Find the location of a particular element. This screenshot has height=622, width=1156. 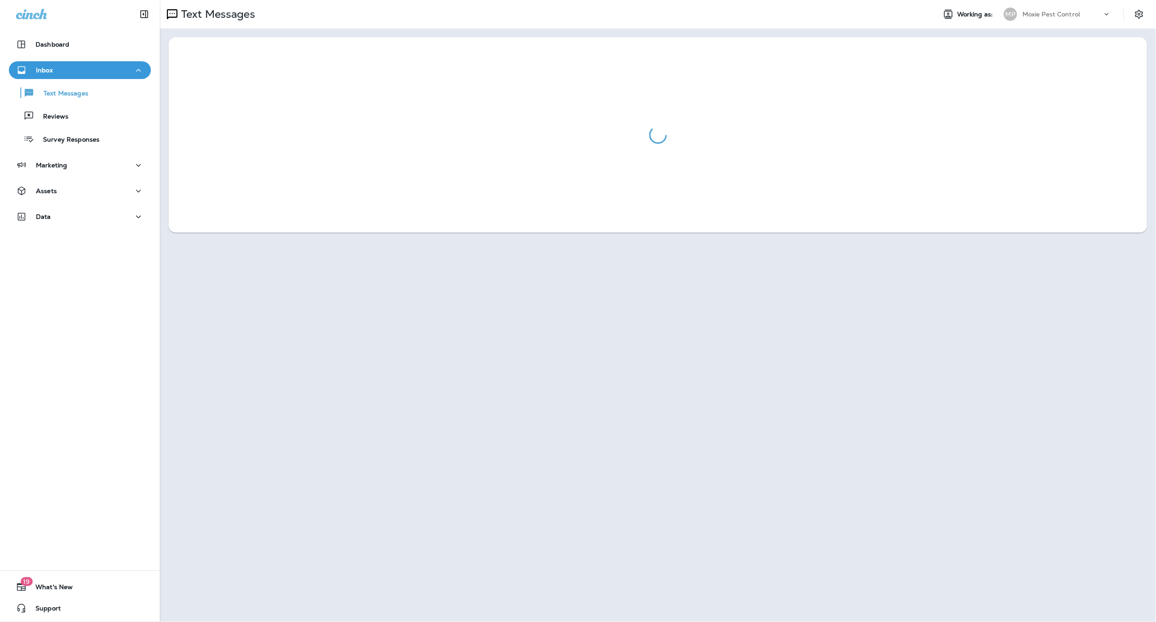

p: Data is located at coordinates (43, 217).